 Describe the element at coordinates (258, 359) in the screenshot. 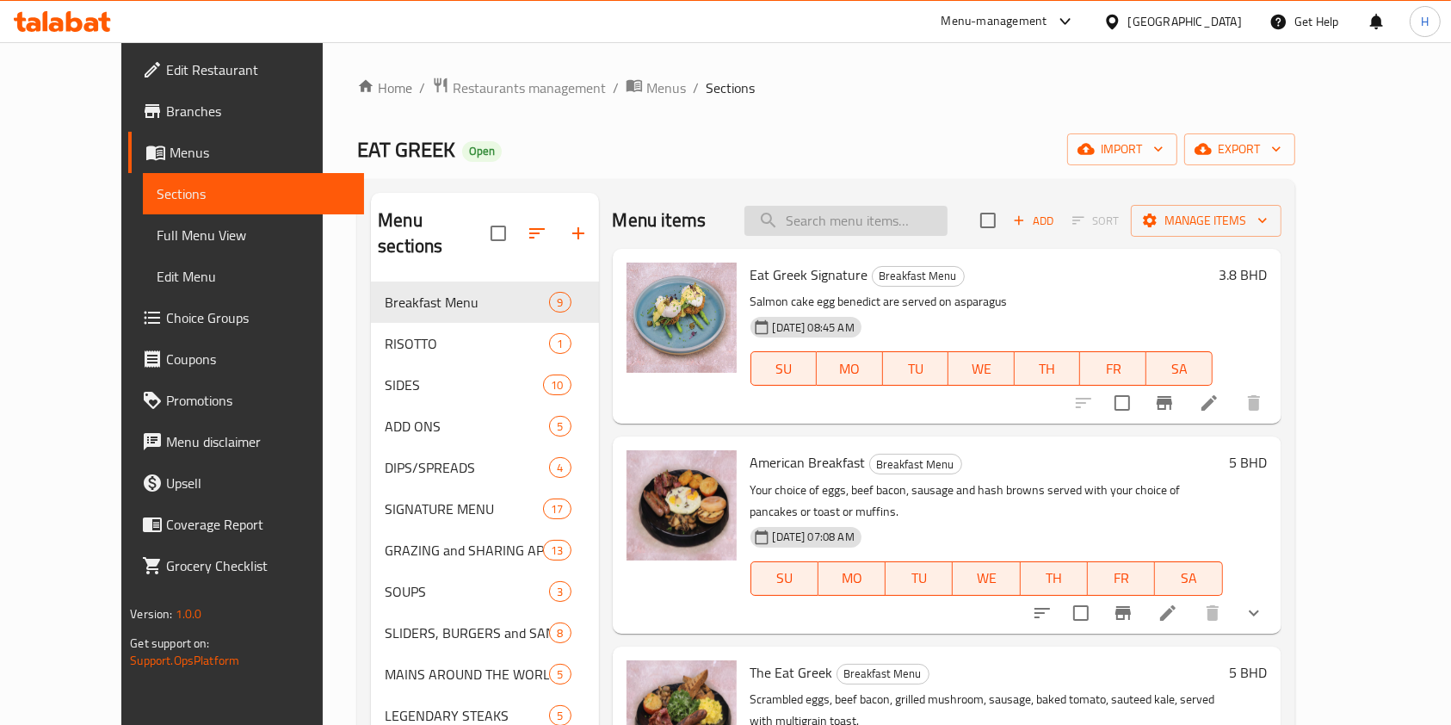

I see `span: Coupons` at that location.